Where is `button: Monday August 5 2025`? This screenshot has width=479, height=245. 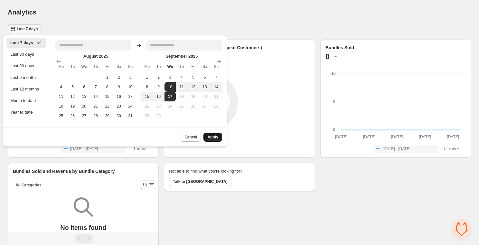 button: Monday August 5 2025 is located at coordinates (73, 87).